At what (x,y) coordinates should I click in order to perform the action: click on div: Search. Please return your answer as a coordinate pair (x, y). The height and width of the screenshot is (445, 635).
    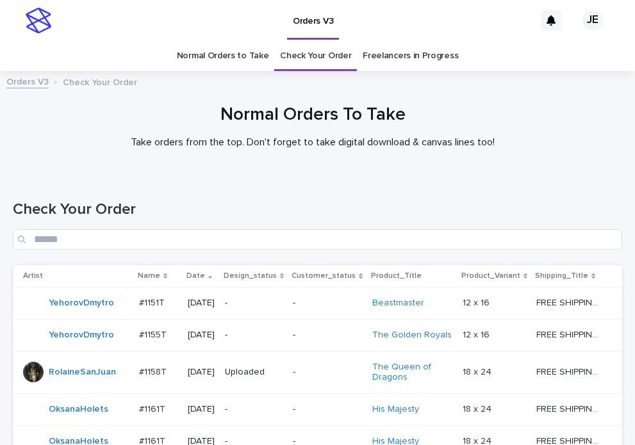
    Looking at the image, I should click on (317, 240).